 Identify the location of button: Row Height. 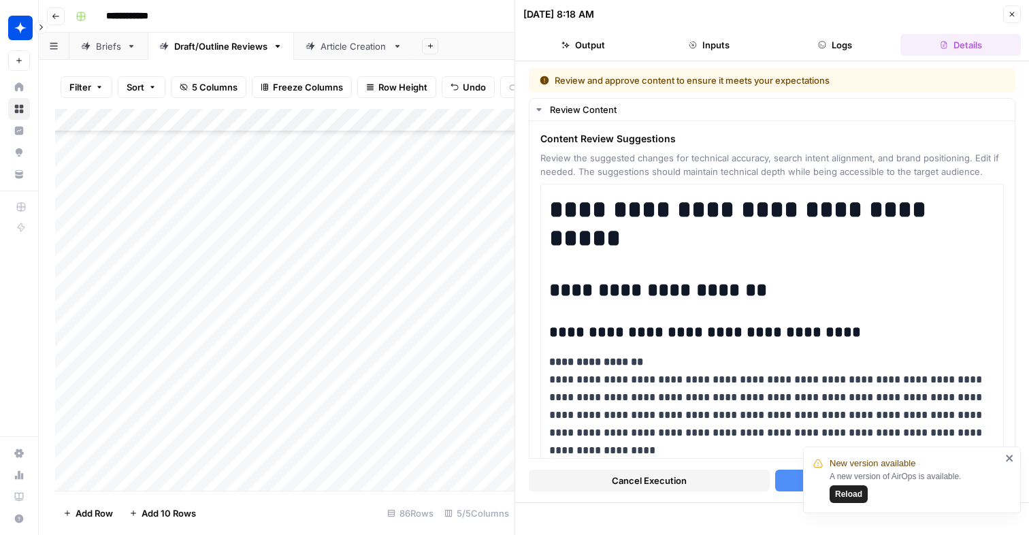
(397, 87).